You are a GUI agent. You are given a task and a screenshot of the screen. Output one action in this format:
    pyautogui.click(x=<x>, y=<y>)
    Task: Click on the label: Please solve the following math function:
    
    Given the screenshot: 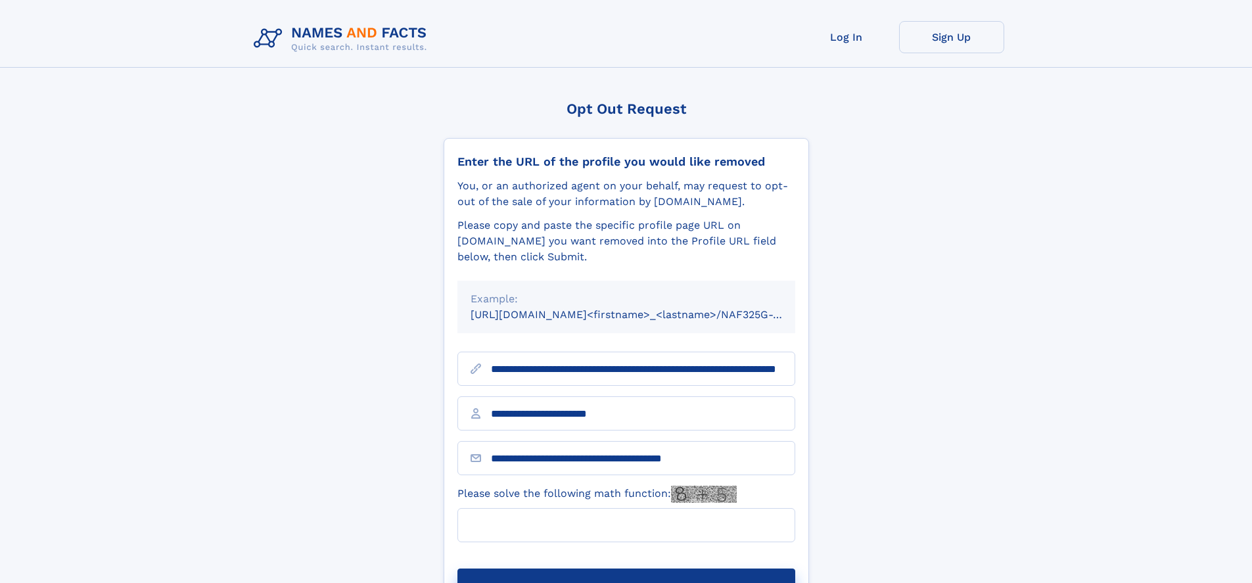 What is the action you would take?
    pyautogui.click(x=597, y=494)
    